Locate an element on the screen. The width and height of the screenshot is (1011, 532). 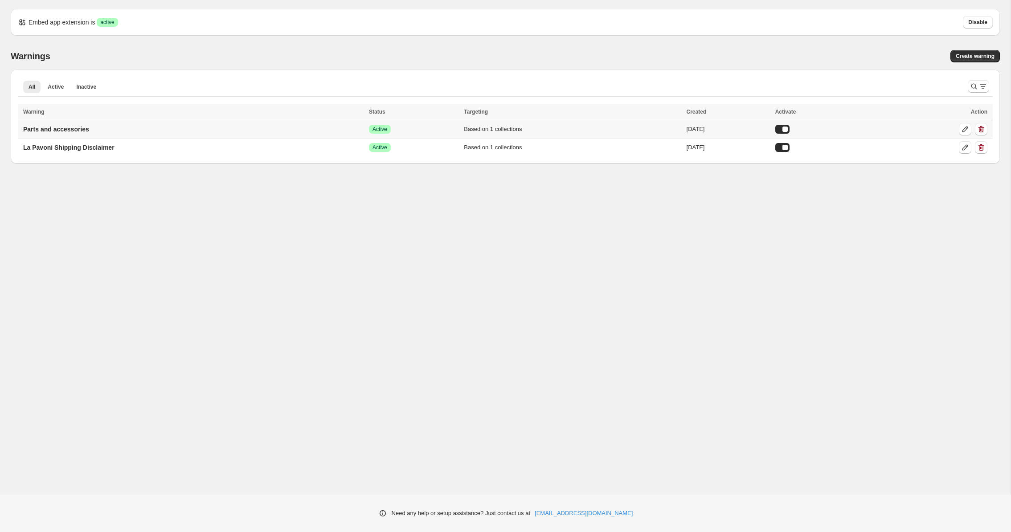
span: Create warning is located at coordinates (975, 56).